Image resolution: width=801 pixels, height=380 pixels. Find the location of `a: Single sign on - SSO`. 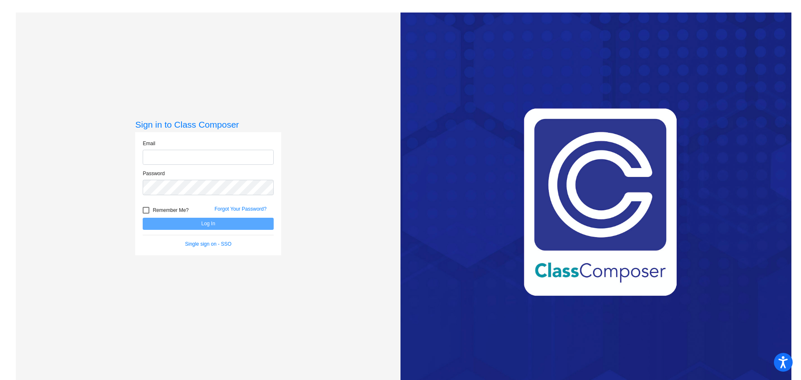

a: Single sign on - SSO is located at coordinates (208, 244).